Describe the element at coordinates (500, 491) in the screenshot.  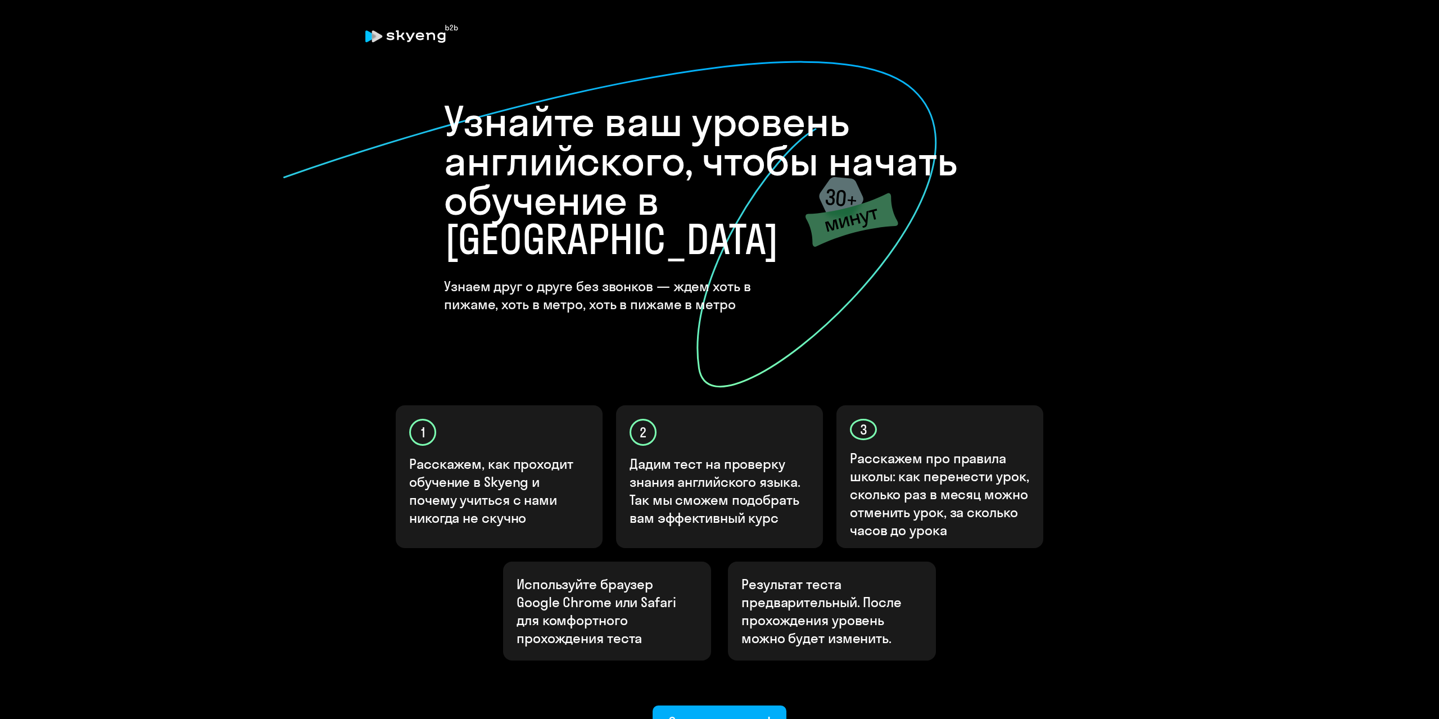
I see `p: Расскажем, как проходит обучение в Skyeng и почему учиться с нами никогда не скучно` at that location.